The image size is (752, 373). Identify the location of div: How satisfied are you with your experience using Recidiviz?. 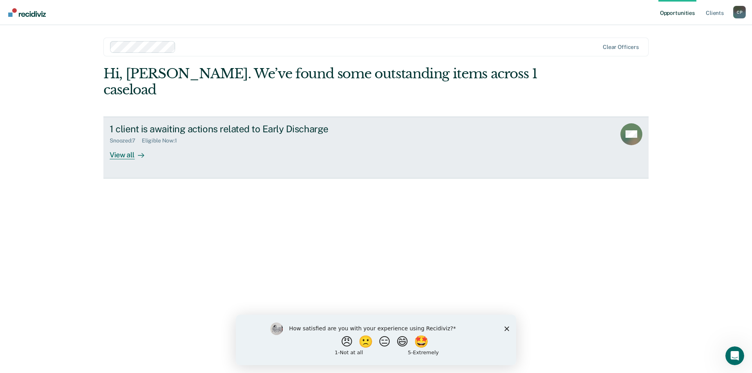
(144, 14).